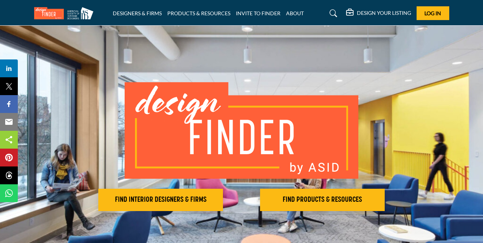 The height and width of the screenshot is (243, 483). I want to click on div: DESIGN YOUR LISTING, so click(378, 13).